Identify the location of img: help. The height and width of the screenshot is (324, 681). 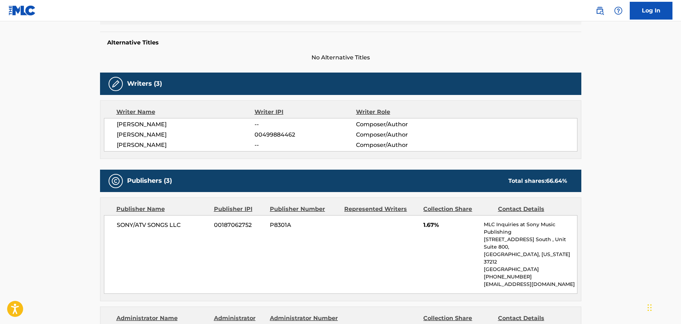
(619, 11).